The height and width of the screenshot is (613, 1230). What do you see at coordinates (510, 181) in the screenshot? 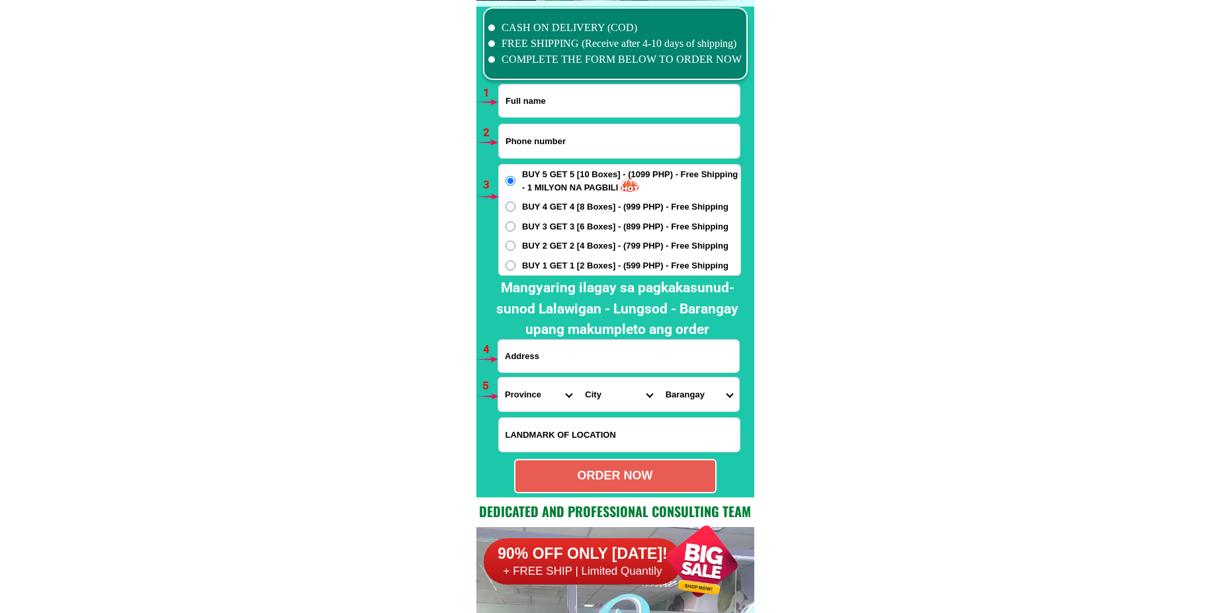
I see `input: BUY 5 GET 5 [10 Boxes] - (1099 PHP) - Free Shipping - 1 MILYON NA PAGBILI` at bounding box center [510, 181].